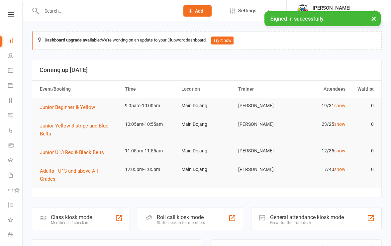 Image resolution: width=391 pixels, height=246 pixels. What do you see at coordinates (79, 89) in the screenshot?
I see `th: Event/Booking` at bounding box center [79, 89].